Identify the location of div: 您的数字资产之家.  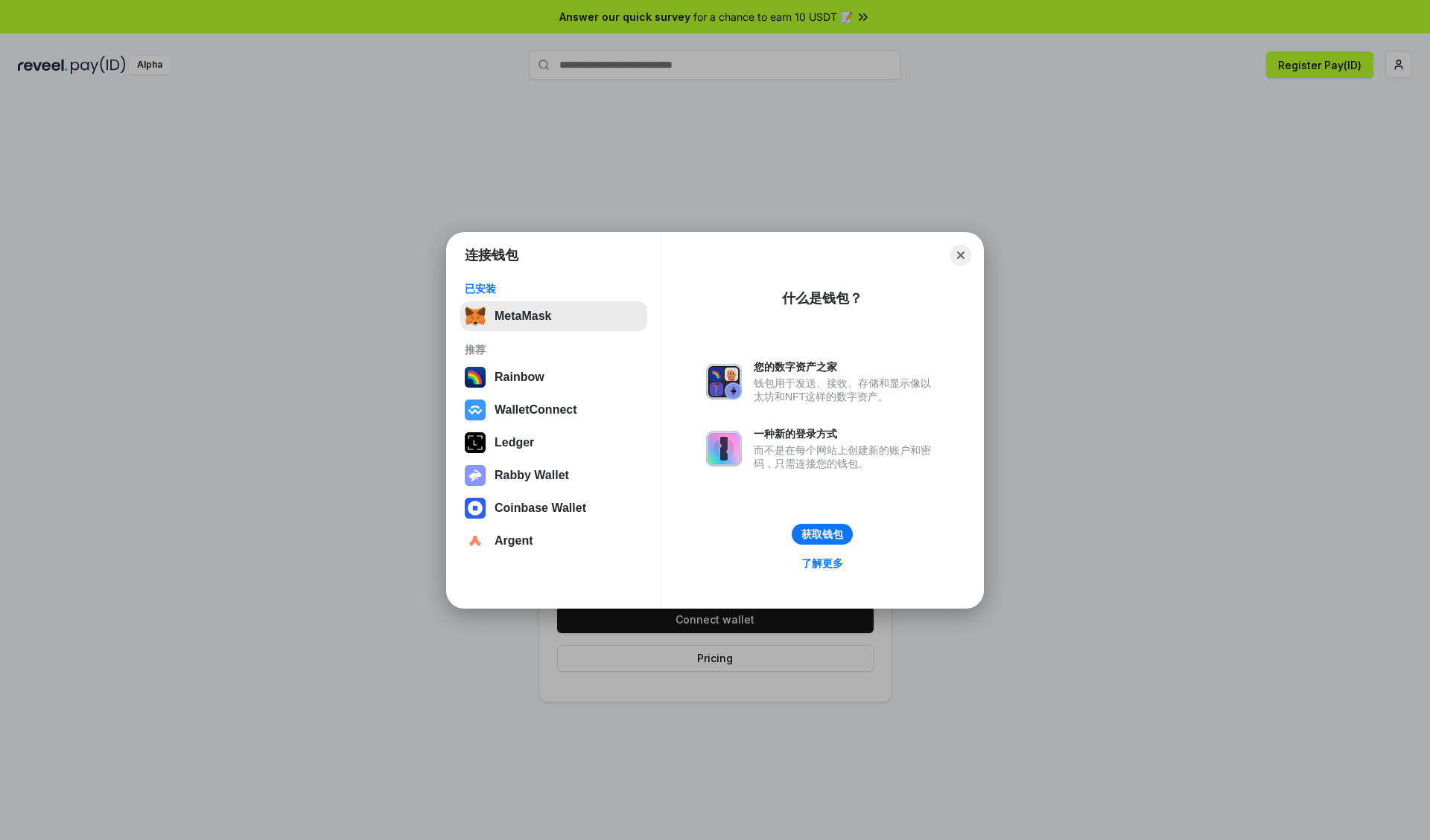
(846, 367).